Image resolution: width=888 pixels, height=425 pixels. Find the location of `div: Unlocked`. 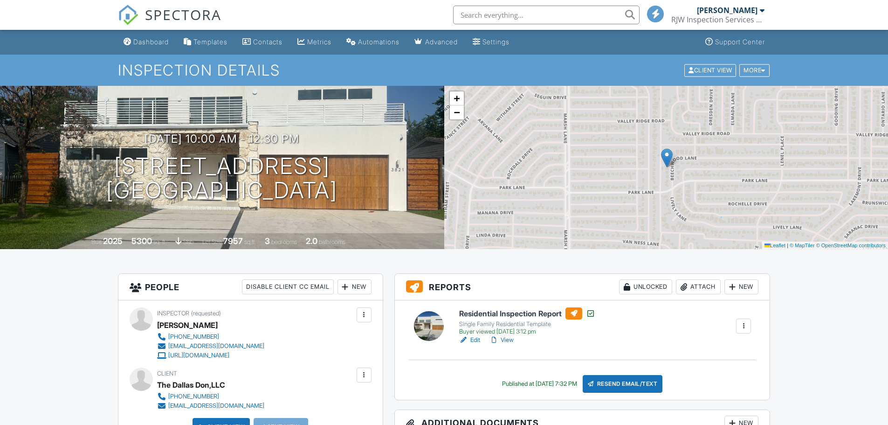

div: Unlocked is located at coordinates (645, 287).